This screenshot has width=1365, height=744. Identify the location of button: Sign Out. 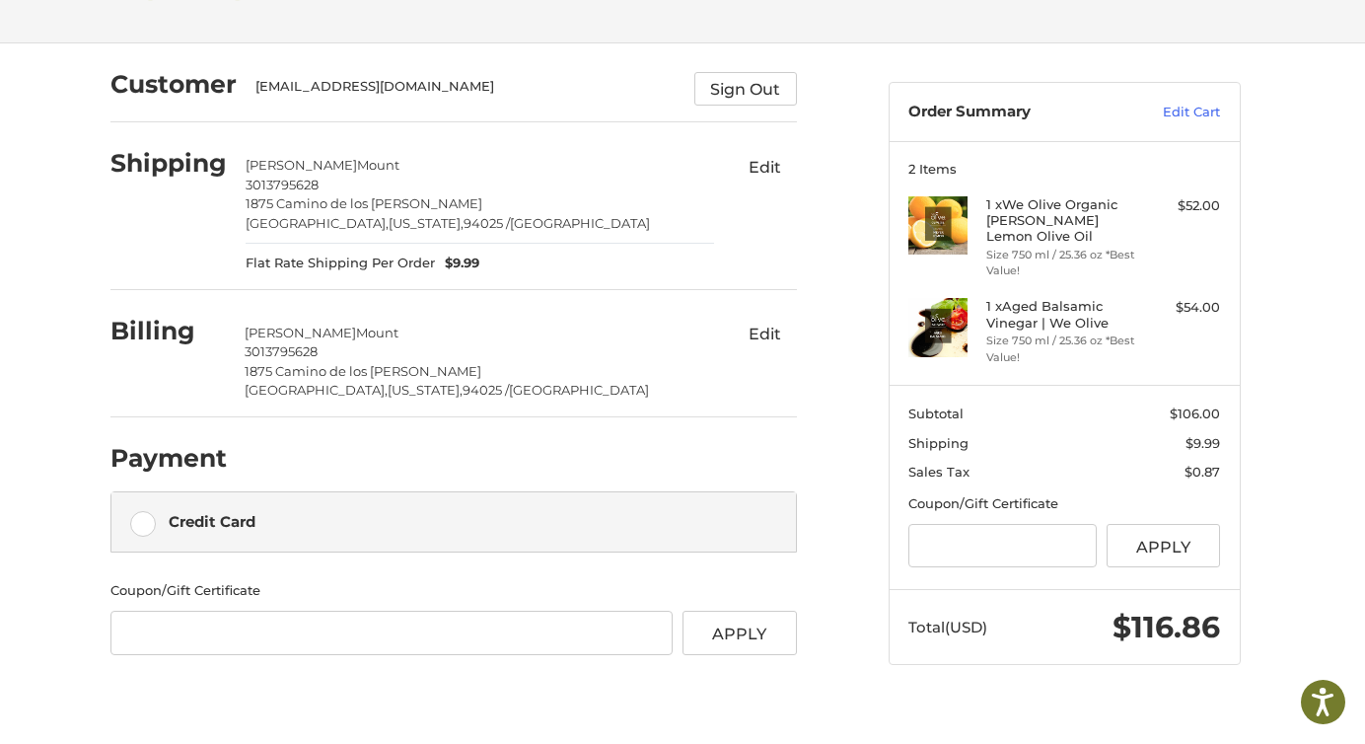
(746, 89).